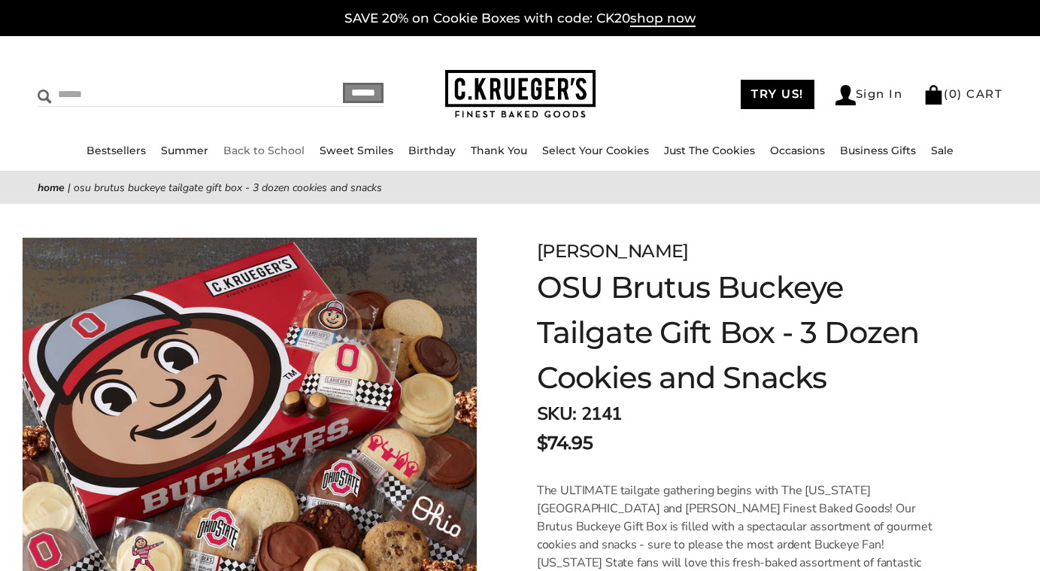 This screenshot has height=571, width=1040. I want to click on a: Home, so click(51, 187).